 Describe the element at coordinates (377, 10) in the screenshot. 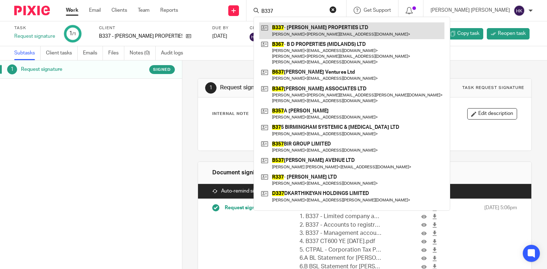

I see `span: Get Support` at that location.